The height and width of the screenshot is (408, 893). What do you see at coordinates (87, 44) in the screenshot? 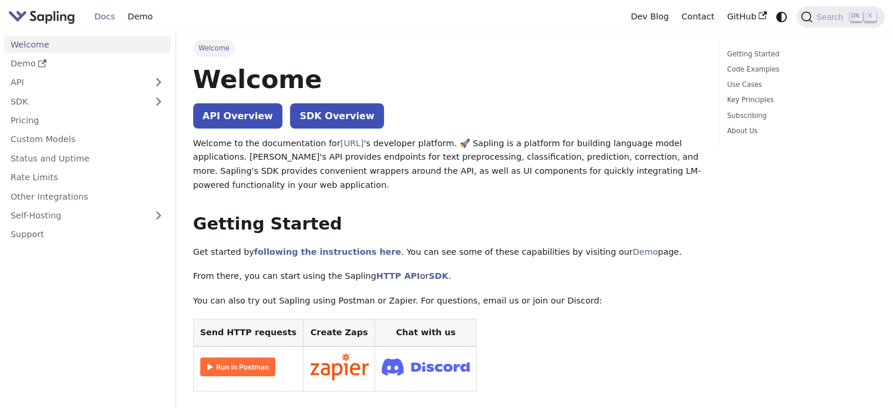
I see `a: Welcome` at bounding box center [87, 44].